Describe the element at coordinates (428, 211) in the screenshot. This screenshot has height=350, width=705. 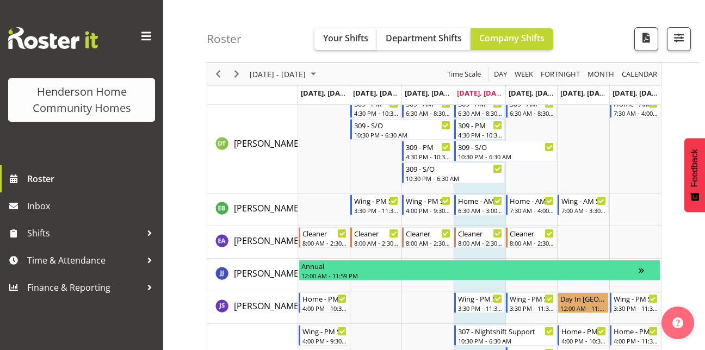
I see `div: 4:00 PM - 9:30 PM` at that location.